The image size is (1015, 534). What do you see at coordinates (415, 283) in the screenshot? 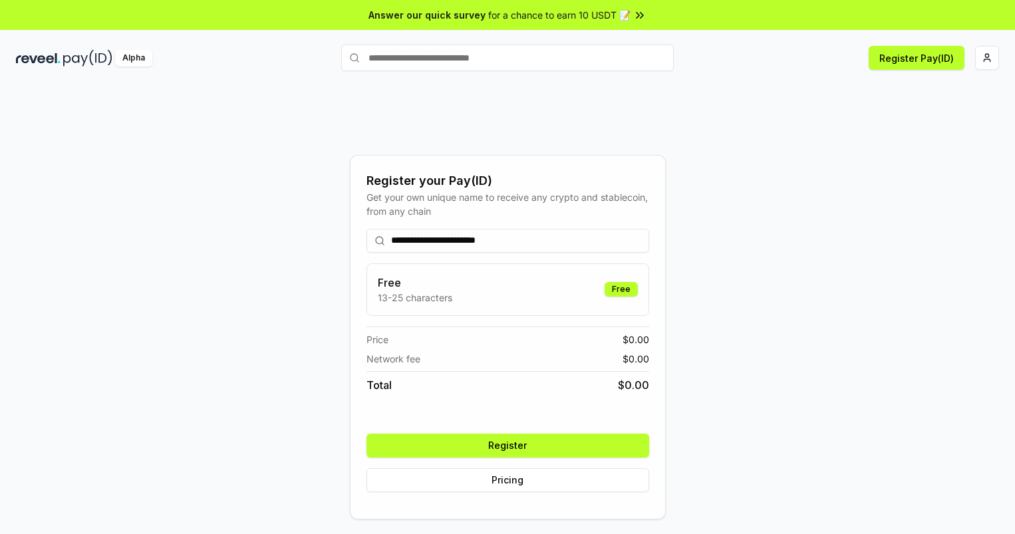
I see `h3: Free` at bounding box center [415, 283].